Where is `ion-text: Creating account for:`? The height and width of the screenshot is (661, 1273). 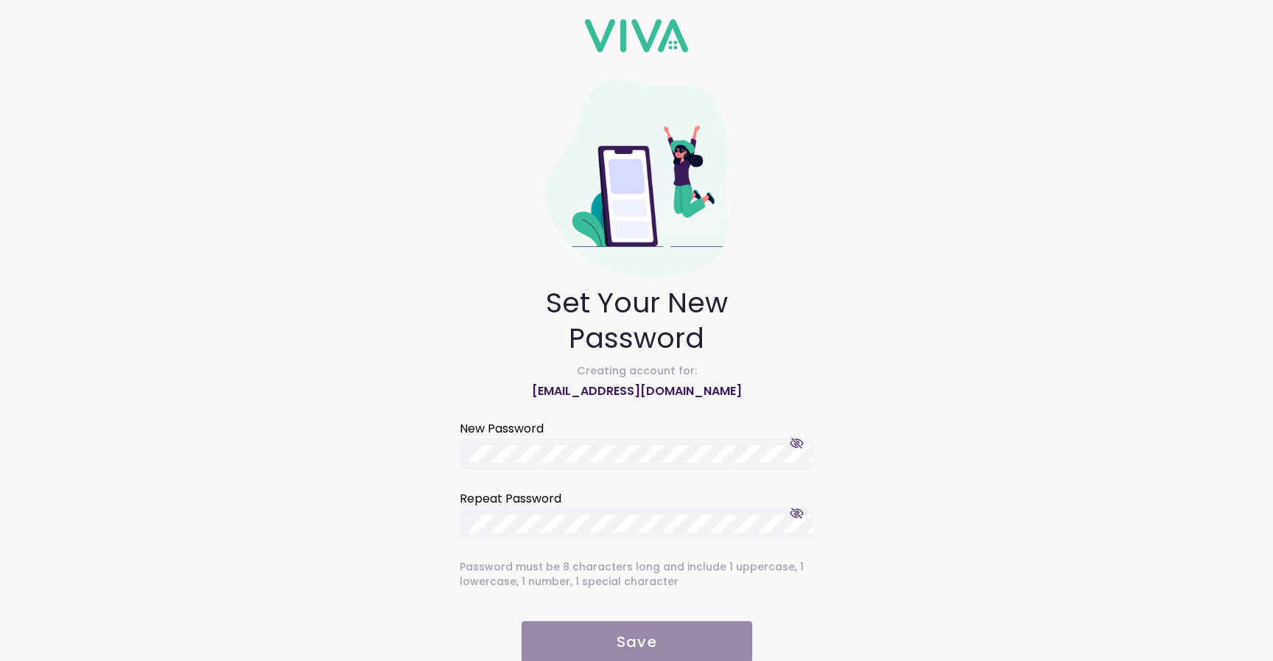 ion-text: Creating account for: is located at coordinates (636, 370).